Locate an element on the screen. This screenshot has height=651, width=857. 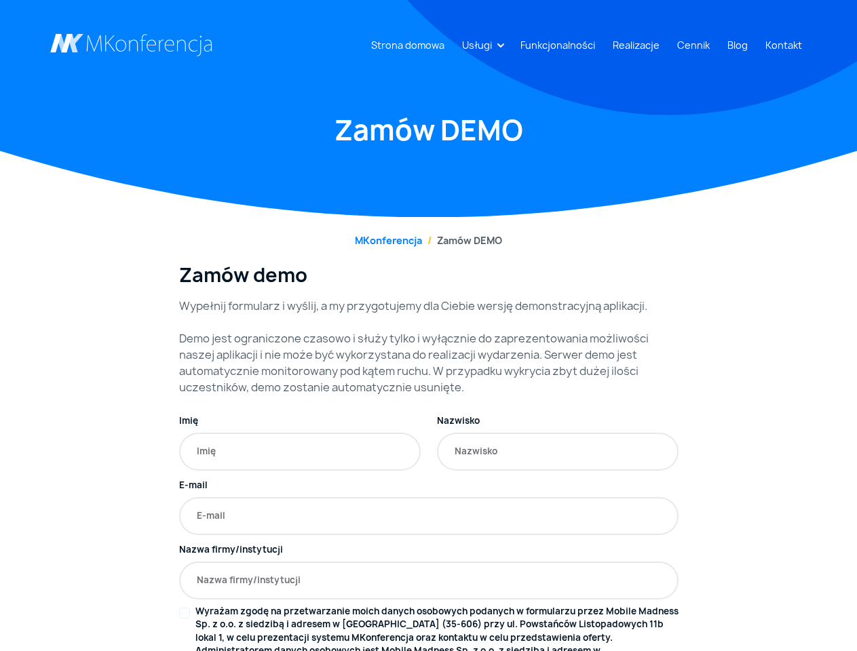
h1: Zamów DEMO is located at coordinates (429, 130).